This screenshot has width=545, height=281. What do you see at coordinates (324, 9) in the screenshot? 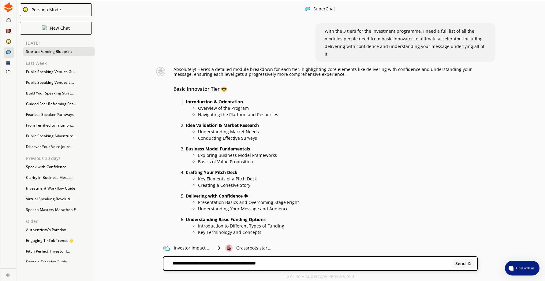
I see `div: SuperChat` at bounding box center [324, 9].